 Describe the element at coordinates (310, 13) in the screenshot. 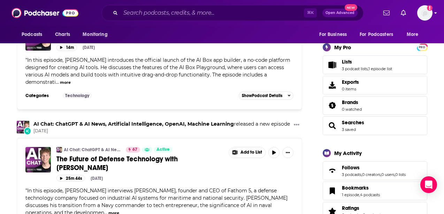

I see `span: ⌘ K` at that location.